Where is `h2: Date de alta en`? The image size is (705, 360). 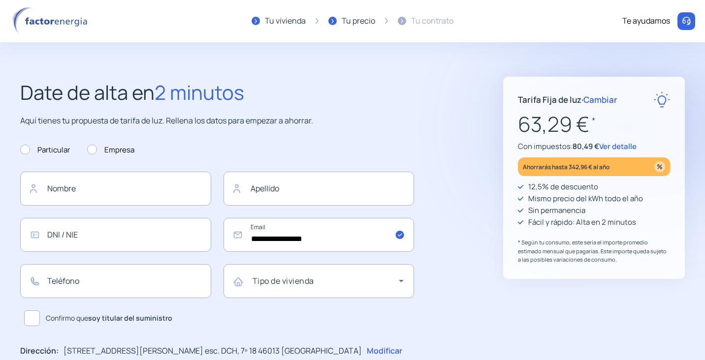
h2: Date de alta en is located at coordinates (217, 93).